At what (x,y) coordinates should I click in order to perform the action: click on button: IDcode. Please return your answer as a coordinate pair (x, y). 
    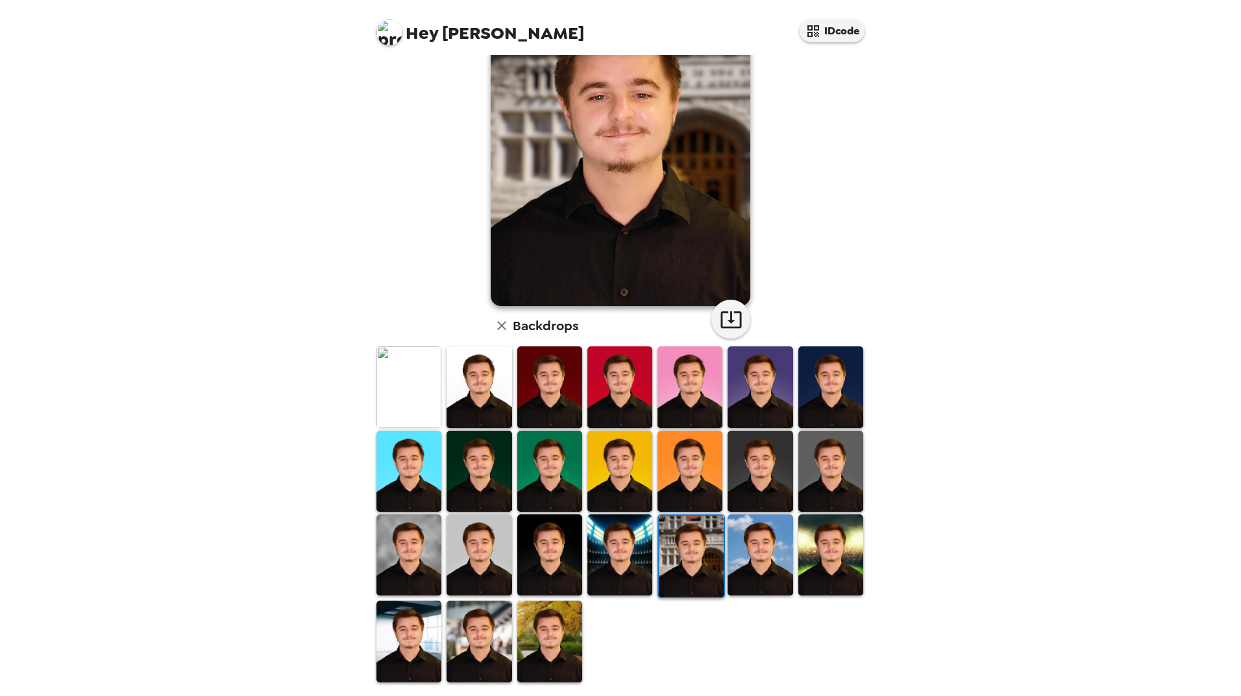
    Looking at the image, I should click on (832, 31).